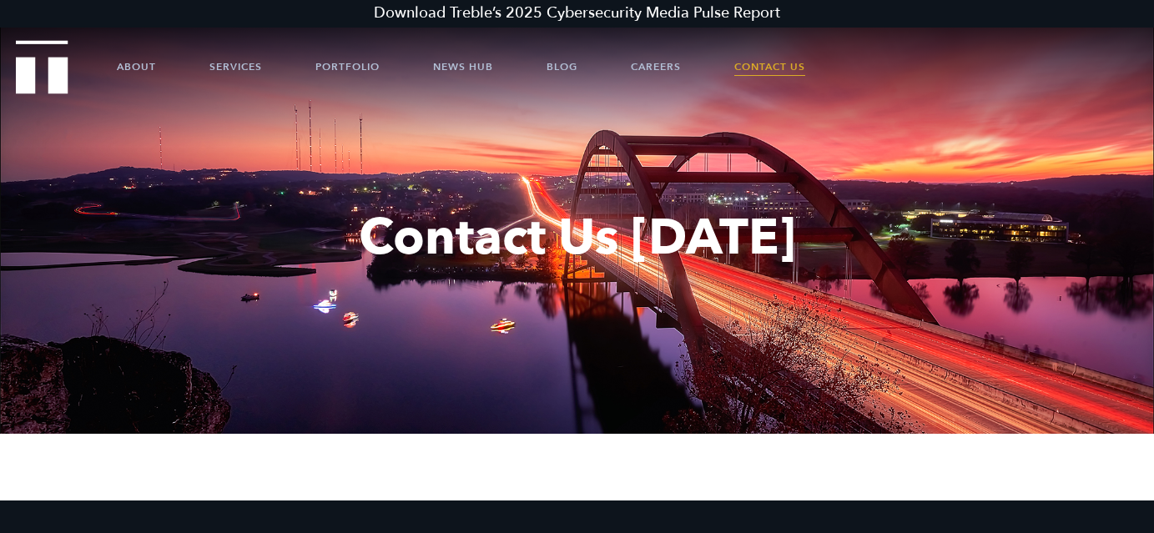  I want to click on a: Blog, so click(562, 67).